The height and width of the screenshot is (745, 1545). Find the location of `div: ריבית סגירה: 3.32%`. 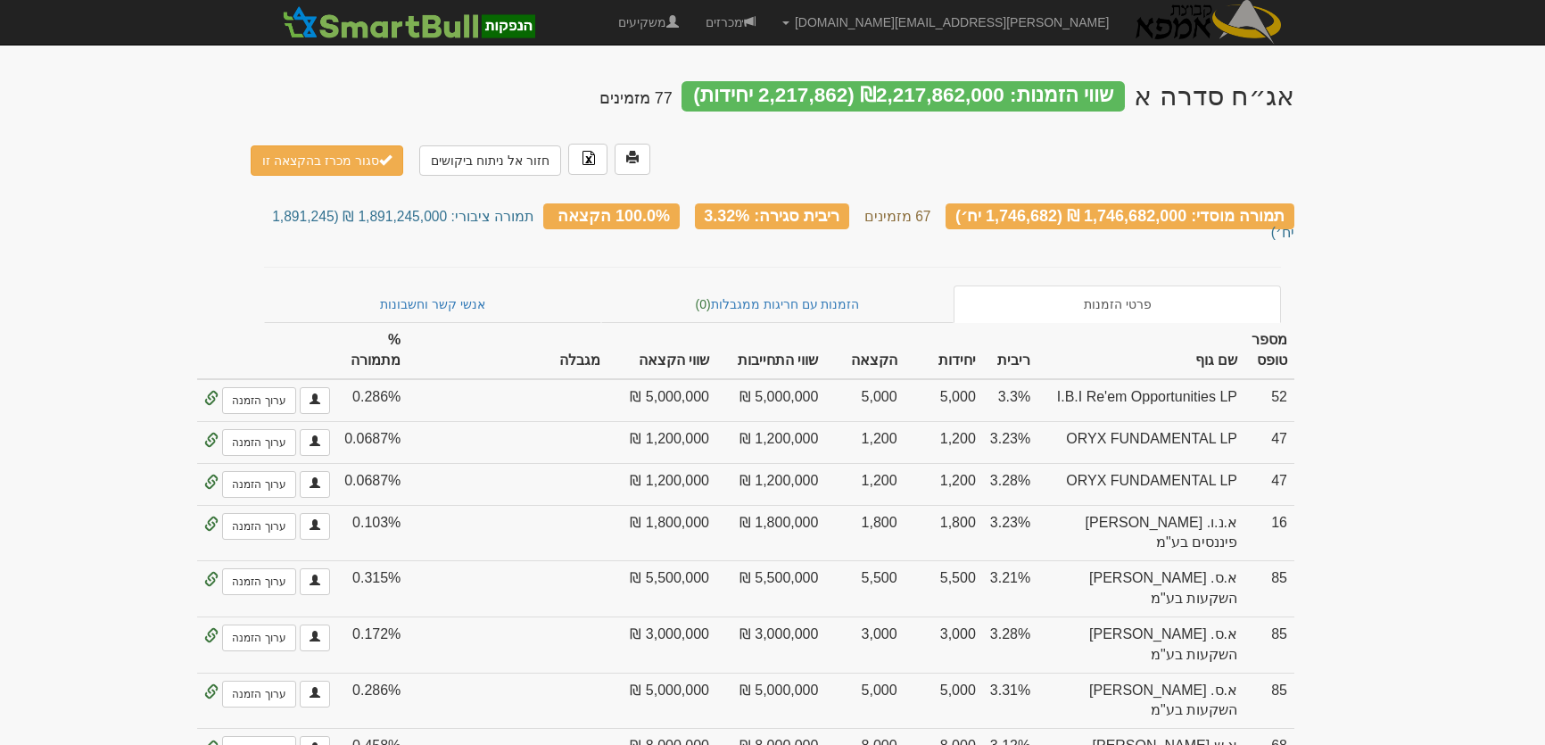

div: ריבית סגירה: 3.32% is located at coordinates (772, 216).